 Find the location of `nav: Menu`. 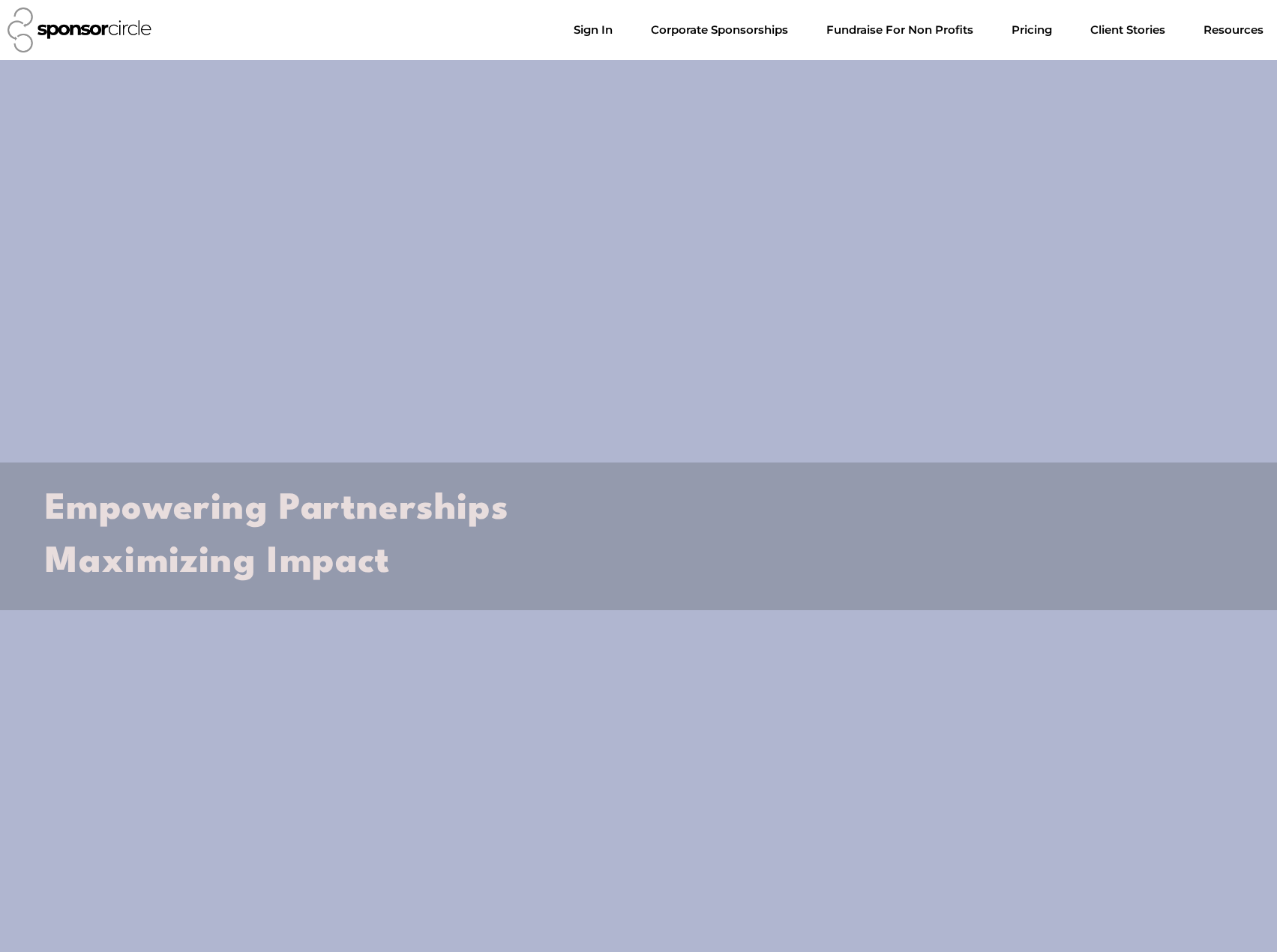

nav: Menu is located at coordinates (918, 30).